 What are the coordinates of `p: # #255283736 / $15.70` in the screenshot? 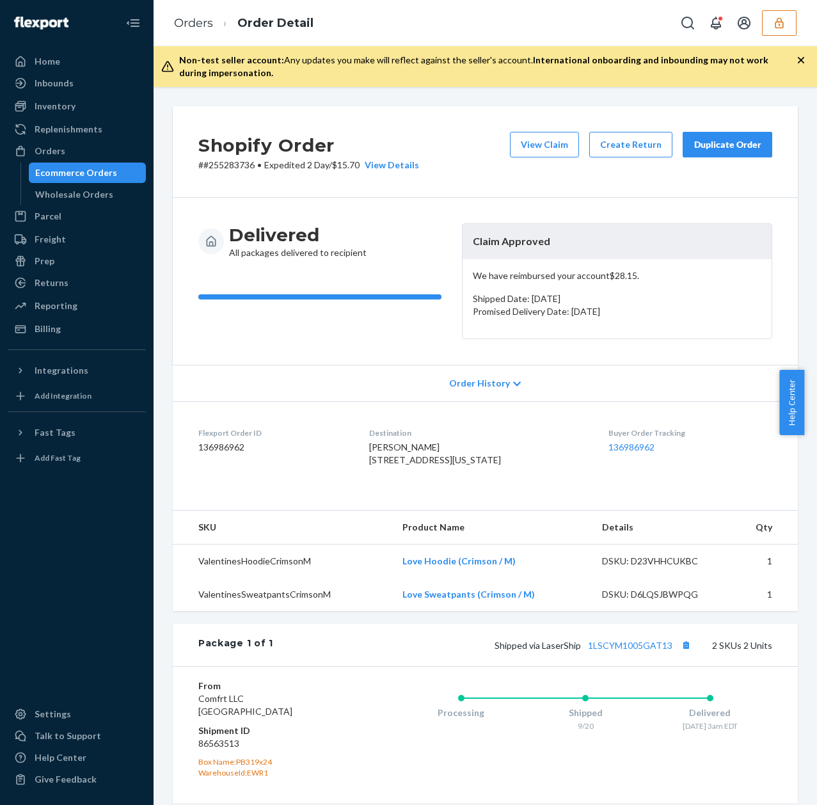 It's located at (308, 165).